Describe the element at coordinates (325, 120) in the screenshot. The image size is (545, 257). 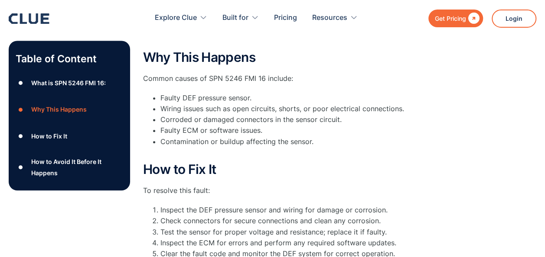
I see `li: Corroded or damaged connectors in the sensor circuit.` at that location.